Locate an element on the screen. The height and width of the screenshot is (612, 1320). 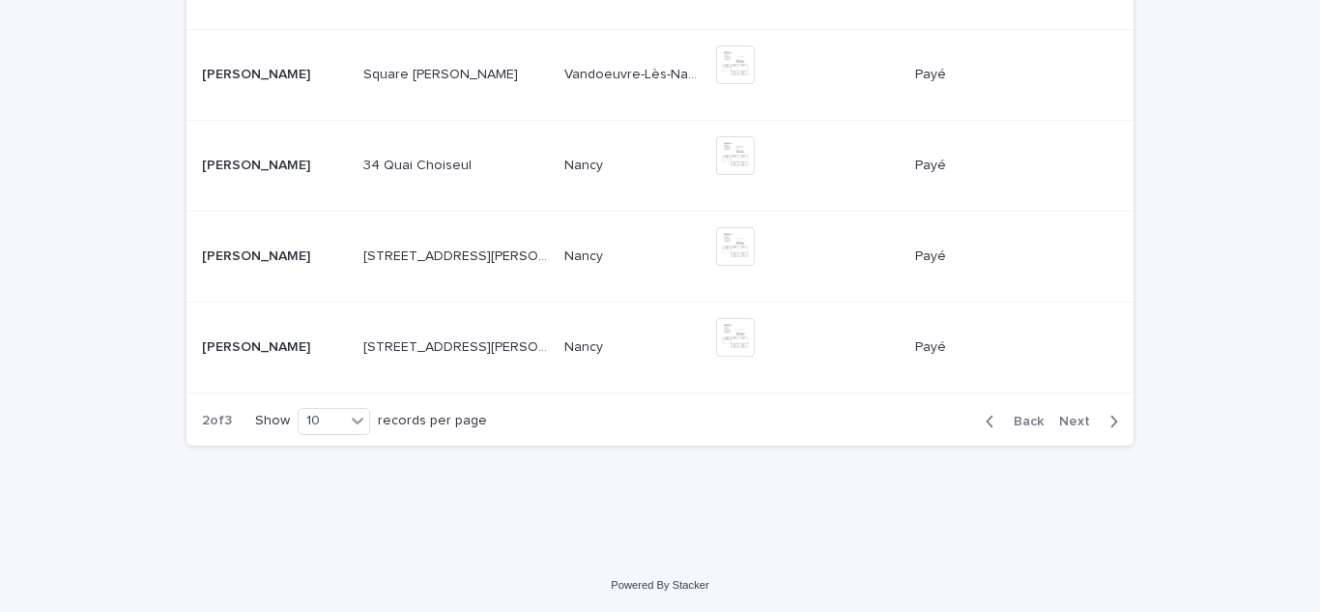
p: Vandoeuvre-Lès-Nancy is located at coordinates (635, 72).